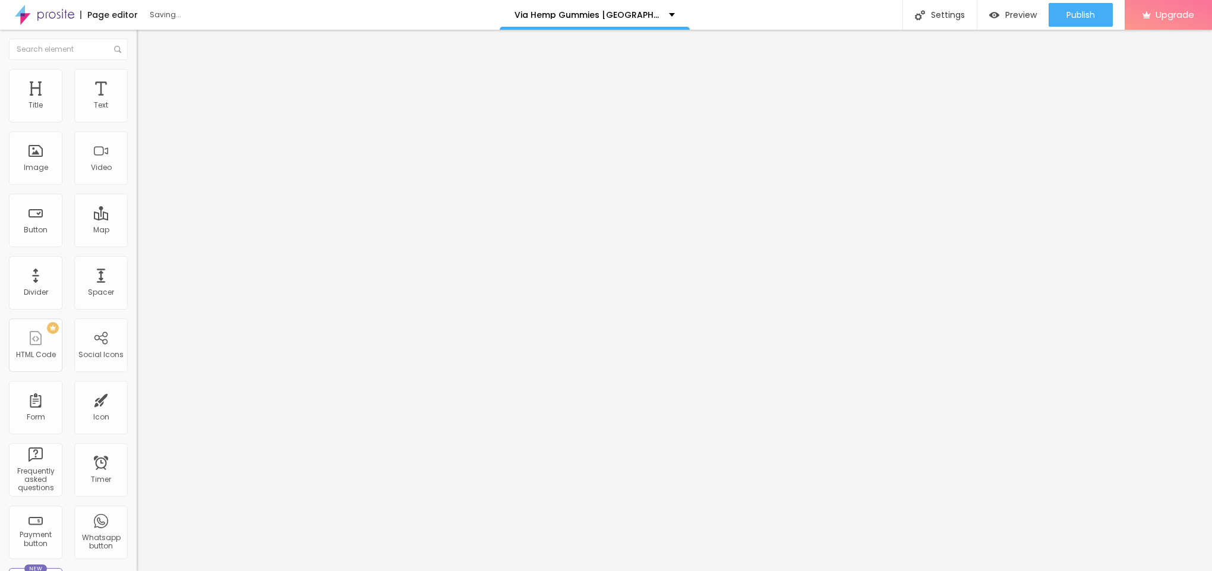  What do you see at coordinates (35, 539) in the screenshot?
I see `div: Payment button` at bounding box center [35, 539].